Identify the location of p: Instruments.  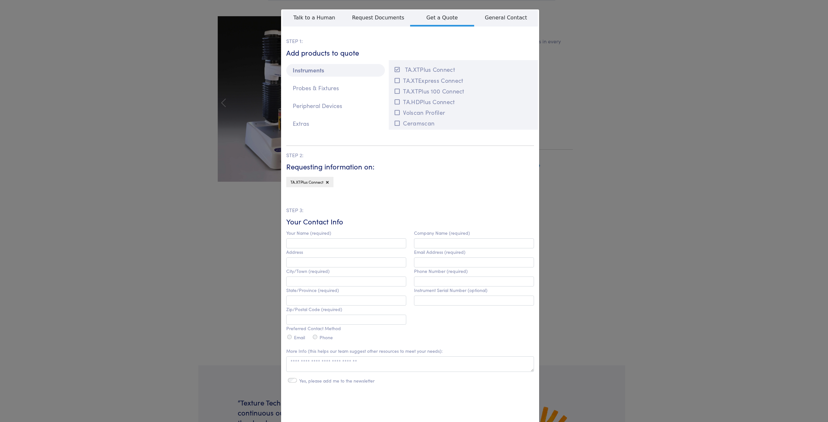
(335, 70).